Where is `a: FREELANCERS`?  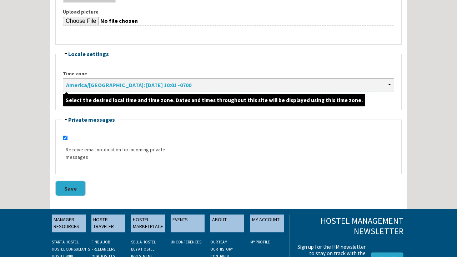
a: FREELANCERS is located at coordinates (103, 249).